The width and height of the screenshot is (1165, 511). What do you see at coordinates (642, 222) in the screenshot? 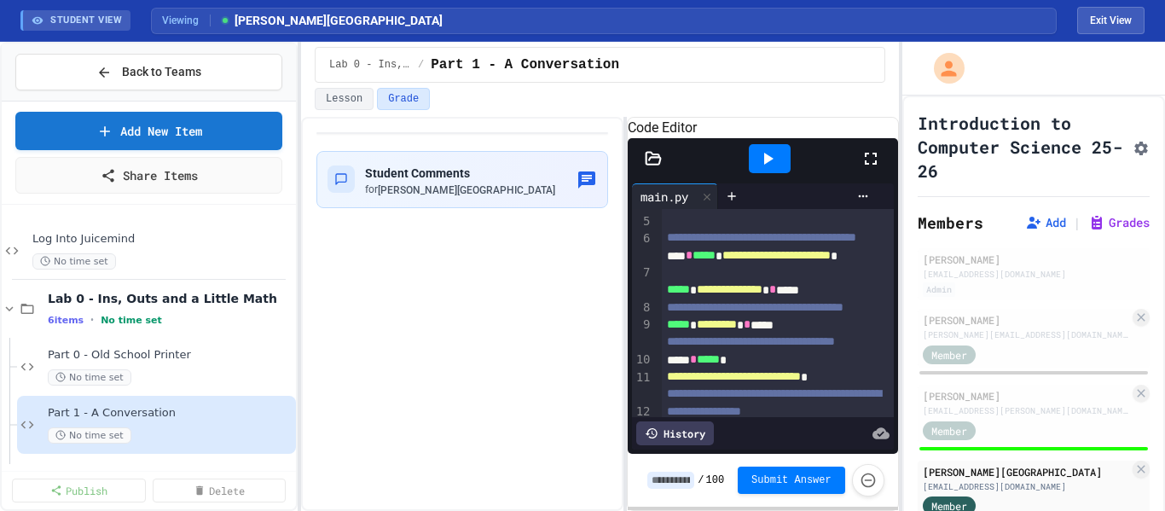
I see `div: 5` at bounding box center [642, 222].